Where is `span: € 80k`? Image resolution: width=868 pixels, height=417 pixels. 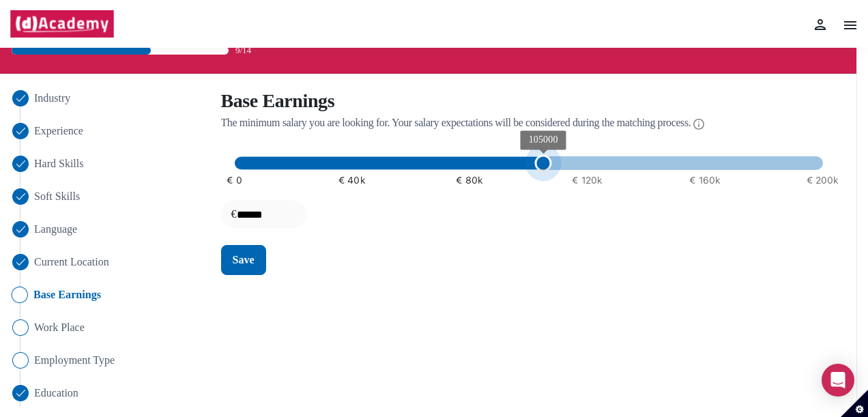 span: € 80k is located at coordinates (469, 180).